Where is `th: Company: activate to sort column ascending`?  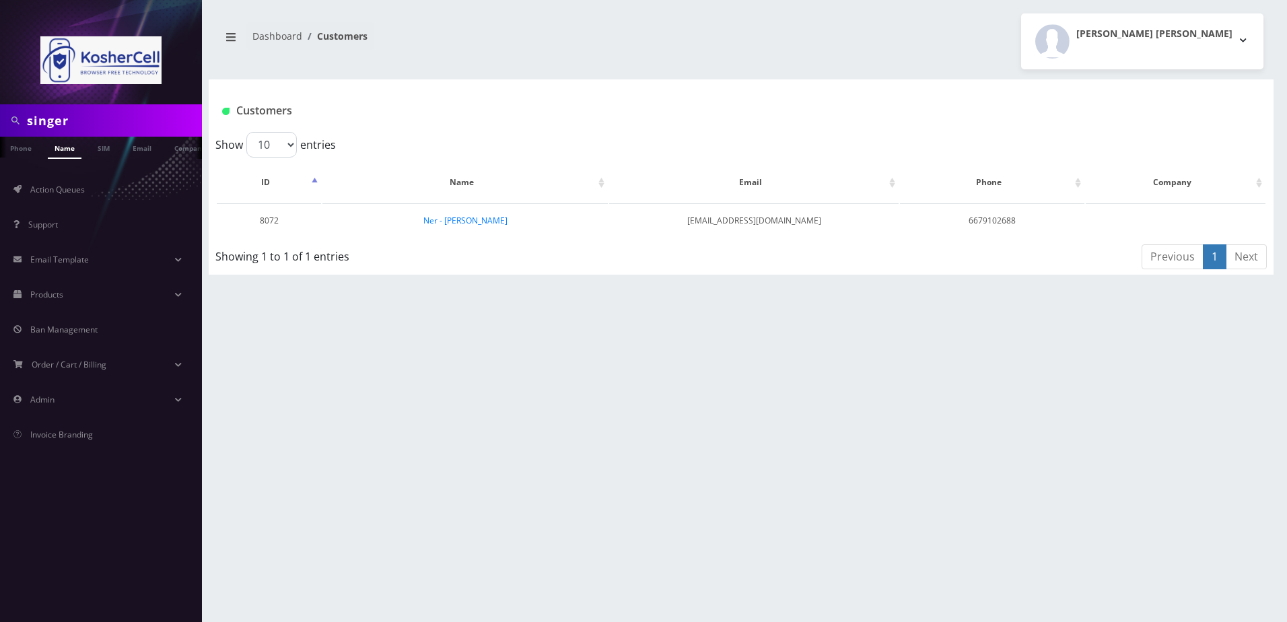
th: Company: activate to sort column ascending is located at coordinates (1175, 182).